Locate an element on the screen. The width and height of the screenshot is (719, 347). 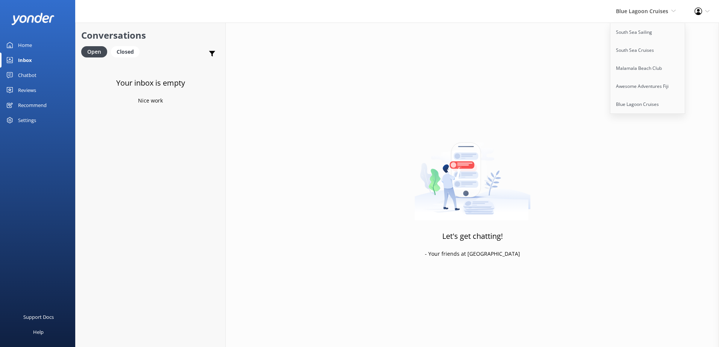
p: Nice work is located at coordinates (150, 101).